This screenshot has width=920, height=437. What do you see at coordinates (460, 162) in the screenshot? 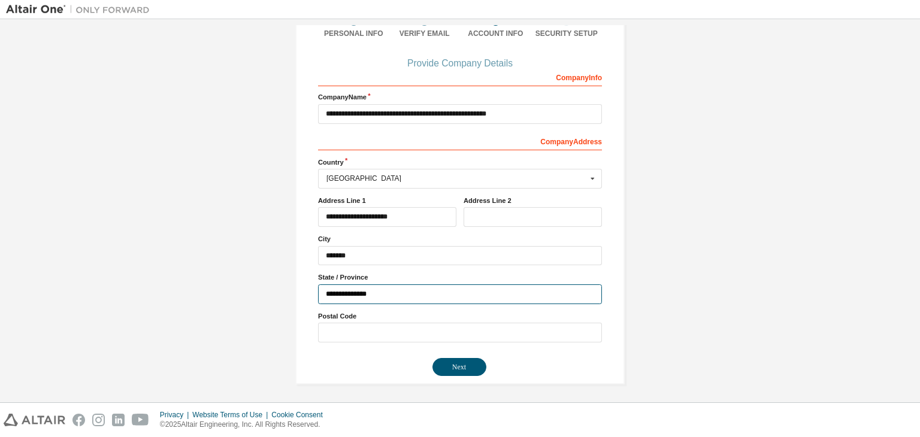
I see `label: Country` at bounding box center [460, 162].